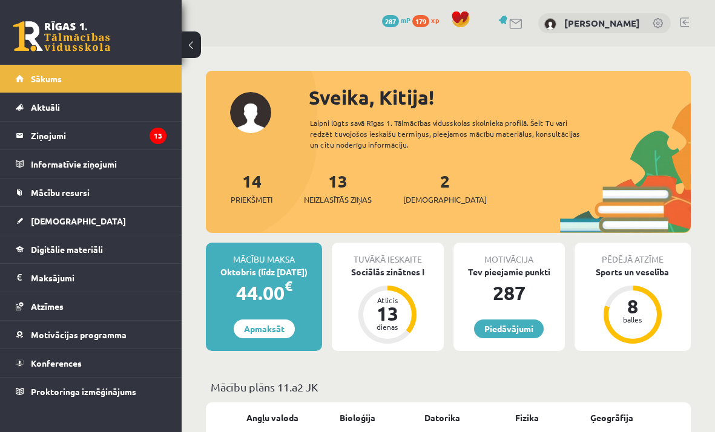  Describe the element at coordinates (455, 134) in the screenshot. I see `div: Laipni lūgts savā Rīgas 1. Tālmācības vidusskolas skolnieka profilā. Šeit Tu vari redzēt tuvojošo...` at that location.